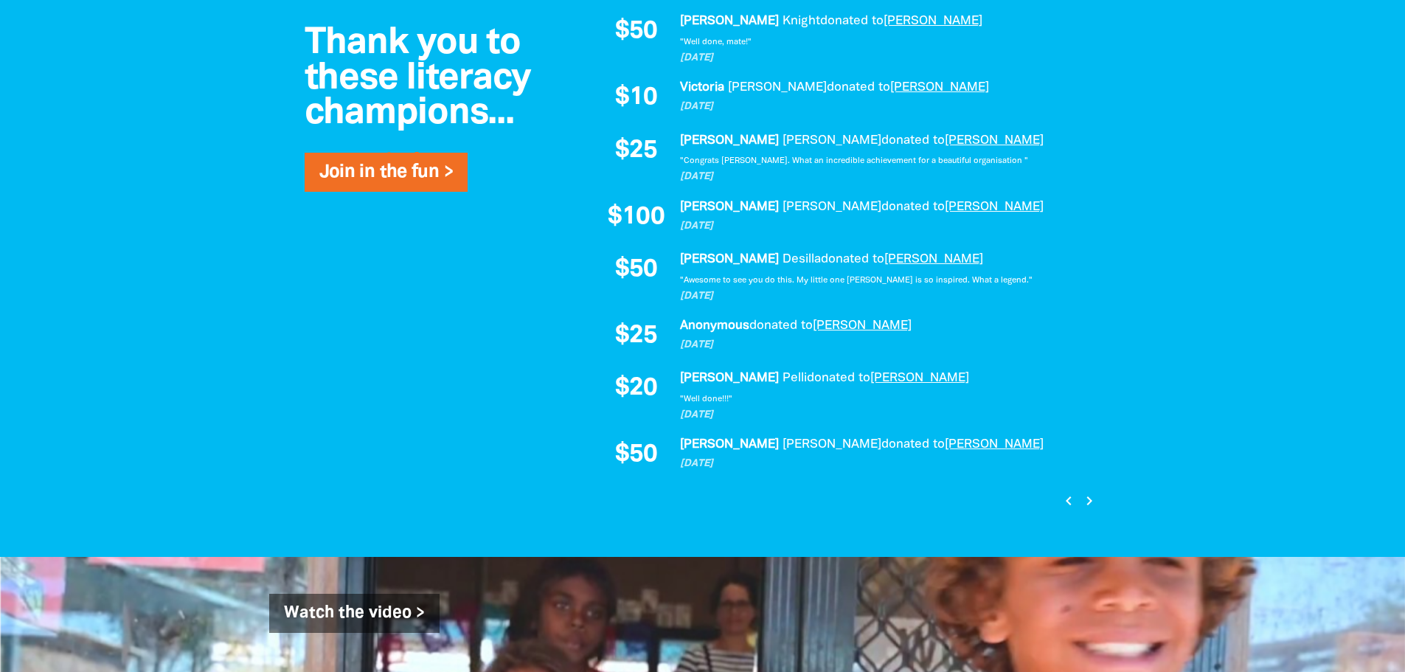 The height and width of the screenshot is (672, 1405). Describe the element at coordinates (1068, 500) in the screenshot. I see `button: Previous page` at that location.